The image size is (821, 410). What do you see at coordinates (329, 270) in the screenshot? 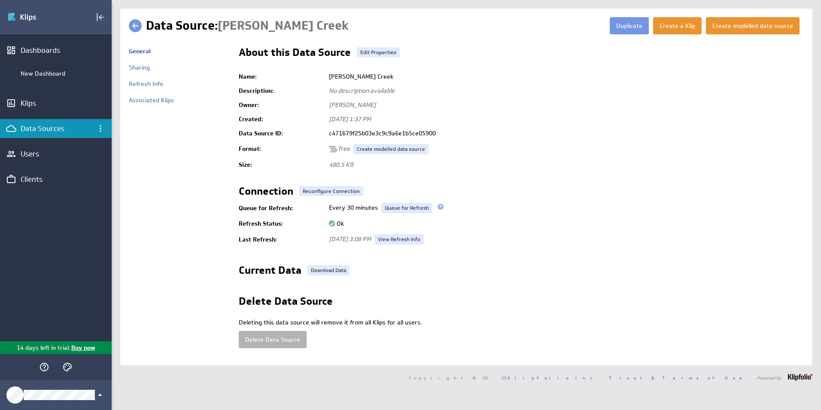
I see `a: Download Data` at bounding box center [329, 270].